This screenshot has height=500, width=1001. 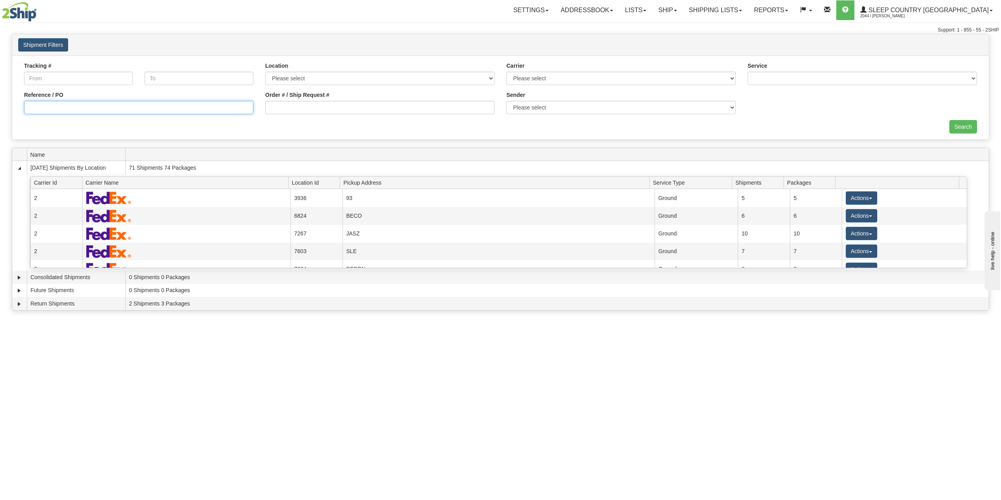 I want to click on input: Search, so click(x=963, y=127).